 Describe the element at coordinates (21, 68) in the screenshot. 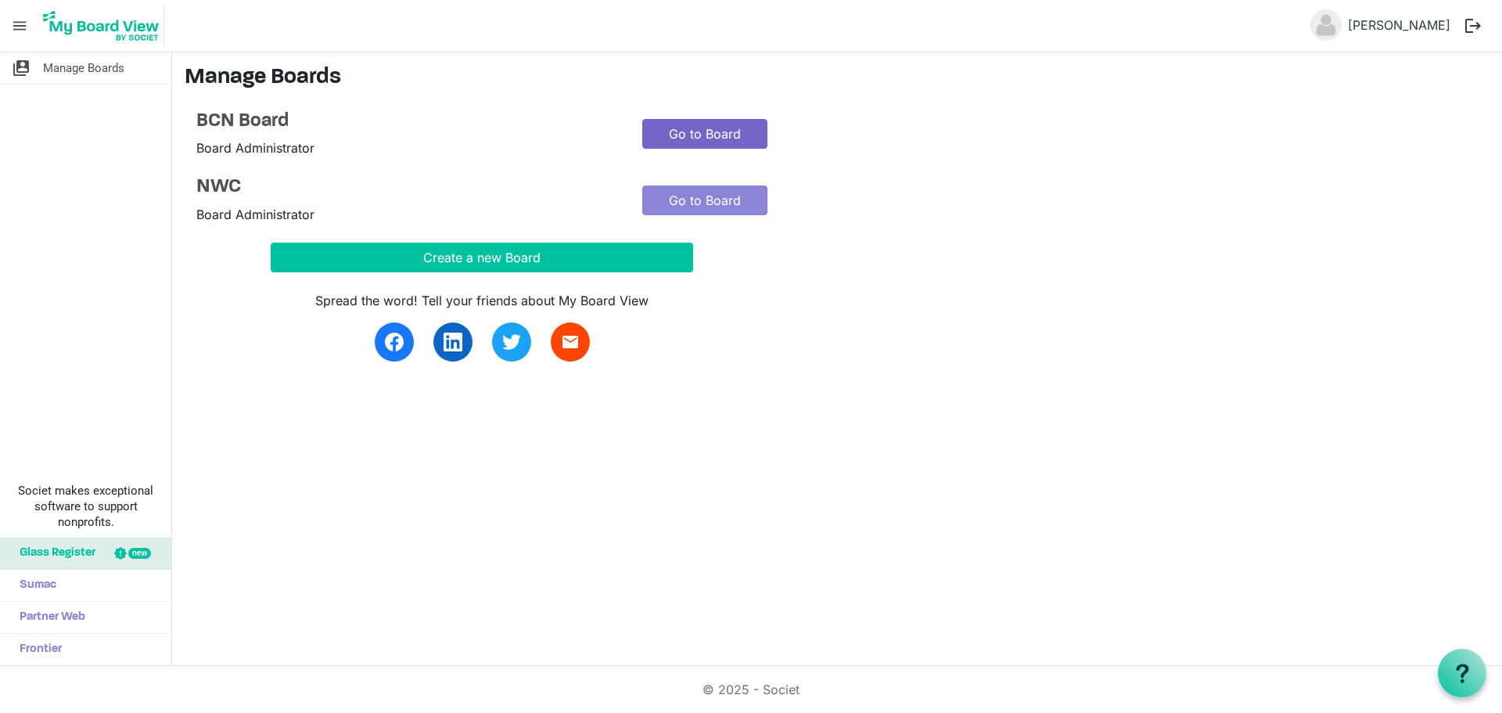

I see `span: switch_account` at that location.